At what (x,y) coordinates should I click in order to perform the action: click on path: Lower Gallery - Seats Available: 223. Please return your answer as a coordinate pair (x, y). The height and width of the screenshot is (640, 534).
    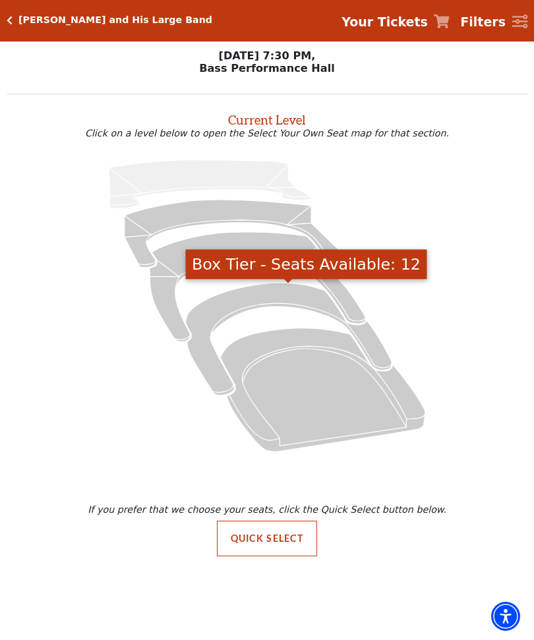
    Looking at the image, I should click on (231, 234).